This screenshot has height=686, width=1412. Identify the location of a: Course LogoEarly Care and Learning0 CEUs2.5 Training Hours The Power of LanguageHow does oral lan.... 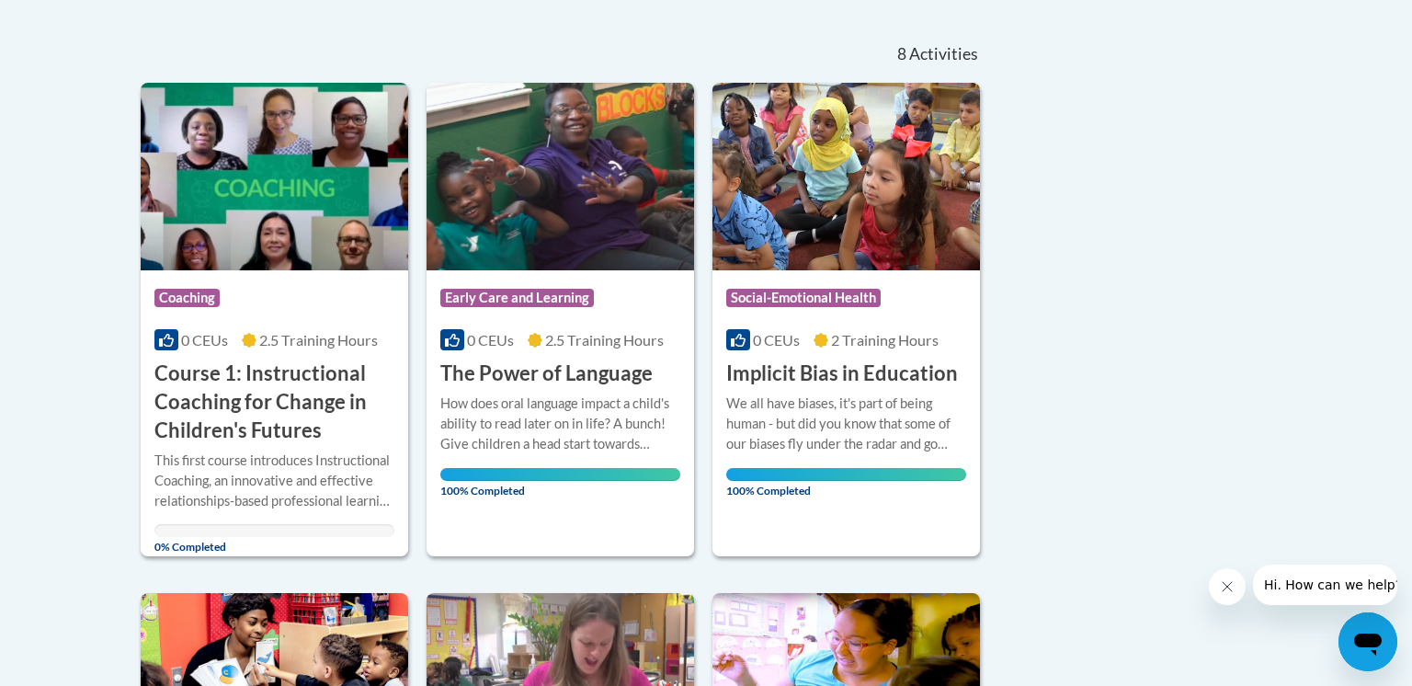
(560, 319).